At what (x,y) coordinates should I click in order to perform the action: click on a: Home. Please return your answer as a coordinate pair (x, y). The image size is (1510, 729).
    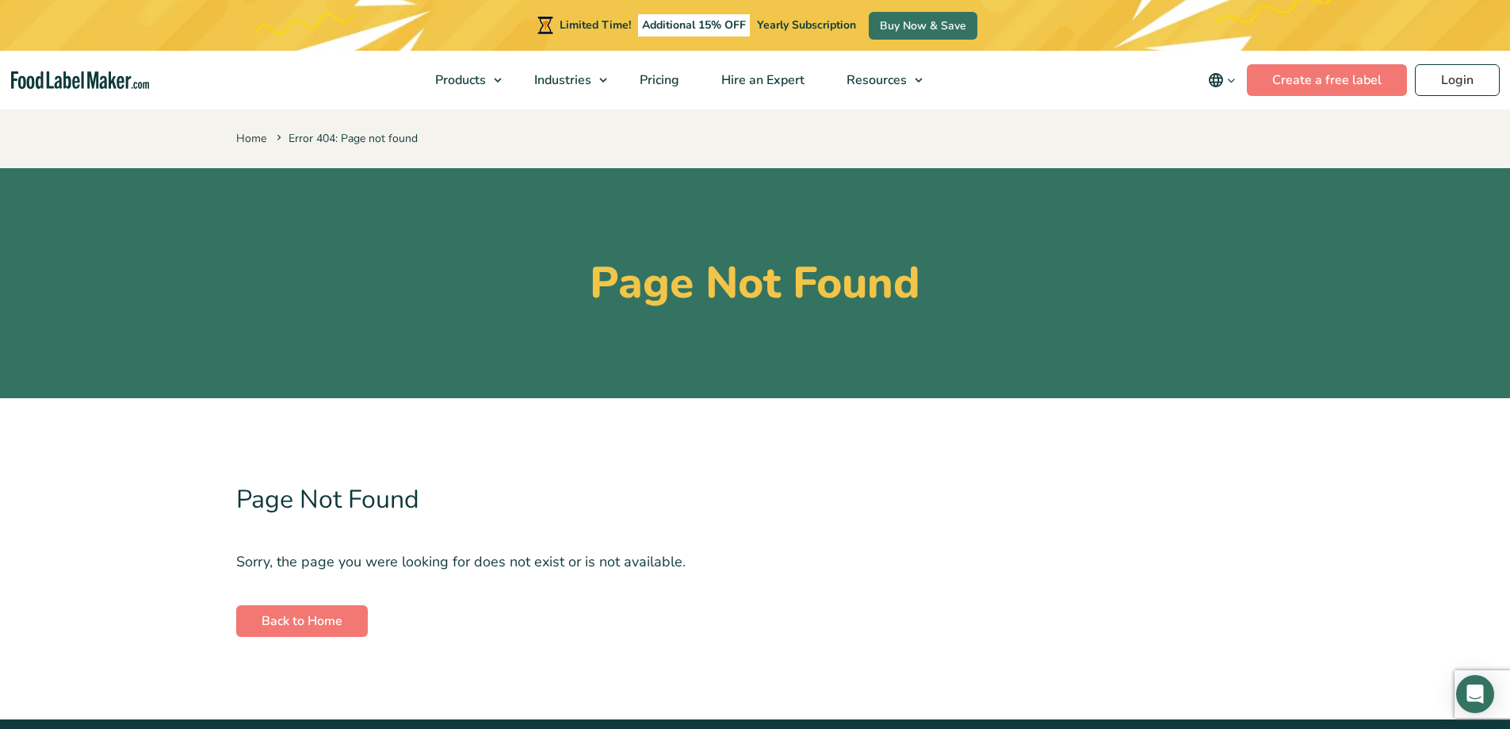
    Looking at the image, I should click on (251, 138).